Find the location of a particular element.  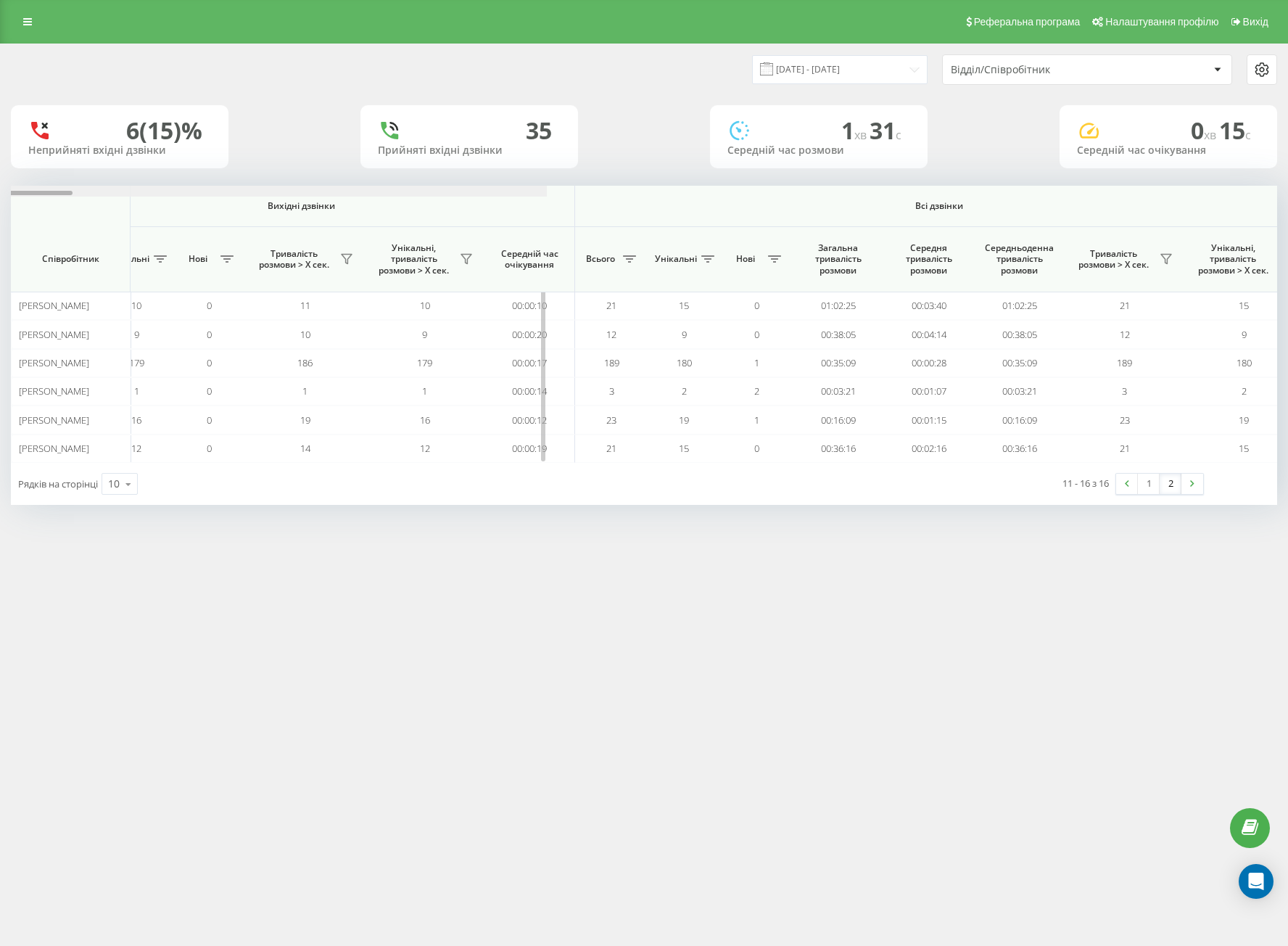

span: 11 is located at coordinates (306, 306).